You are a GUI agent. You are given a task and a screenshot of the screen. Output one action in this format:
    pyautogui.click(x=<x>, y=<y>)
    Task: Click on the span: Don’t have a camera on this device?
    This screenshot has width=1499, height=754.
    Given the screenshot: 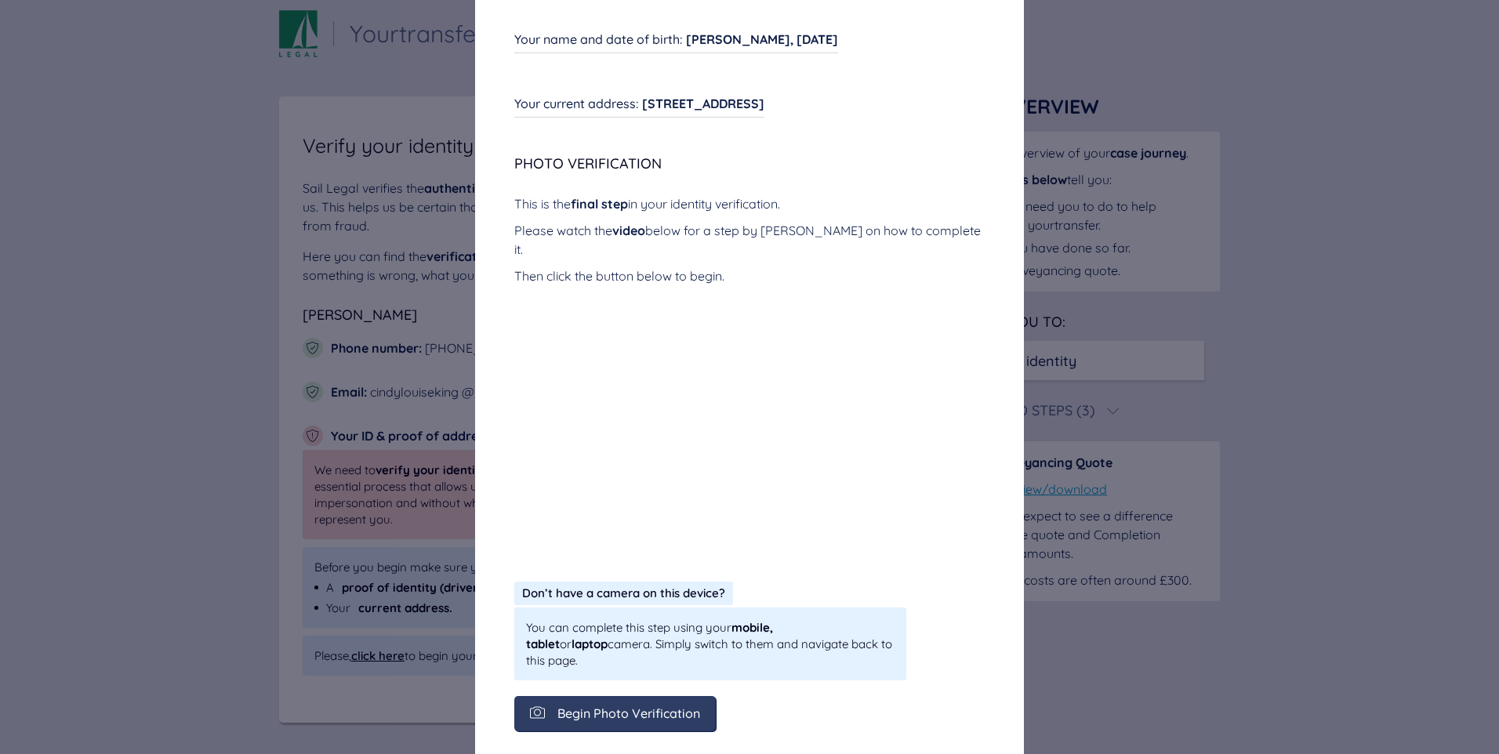 What is the action you would take?
    pyautogui.click(x=623, y=593)
    